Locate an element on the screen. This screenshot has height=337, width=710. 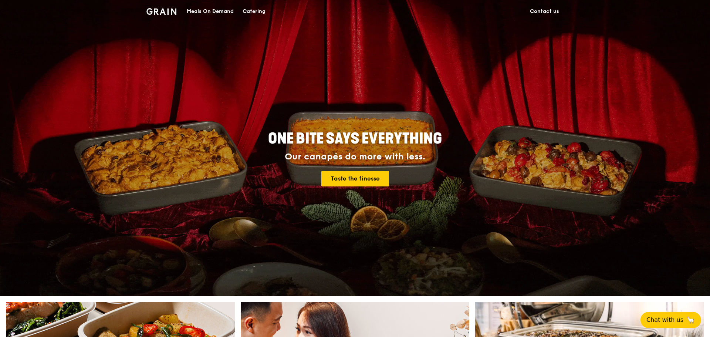
span: ONE BITE SAYS EVERYTHING is located at coordinates (355, 139).